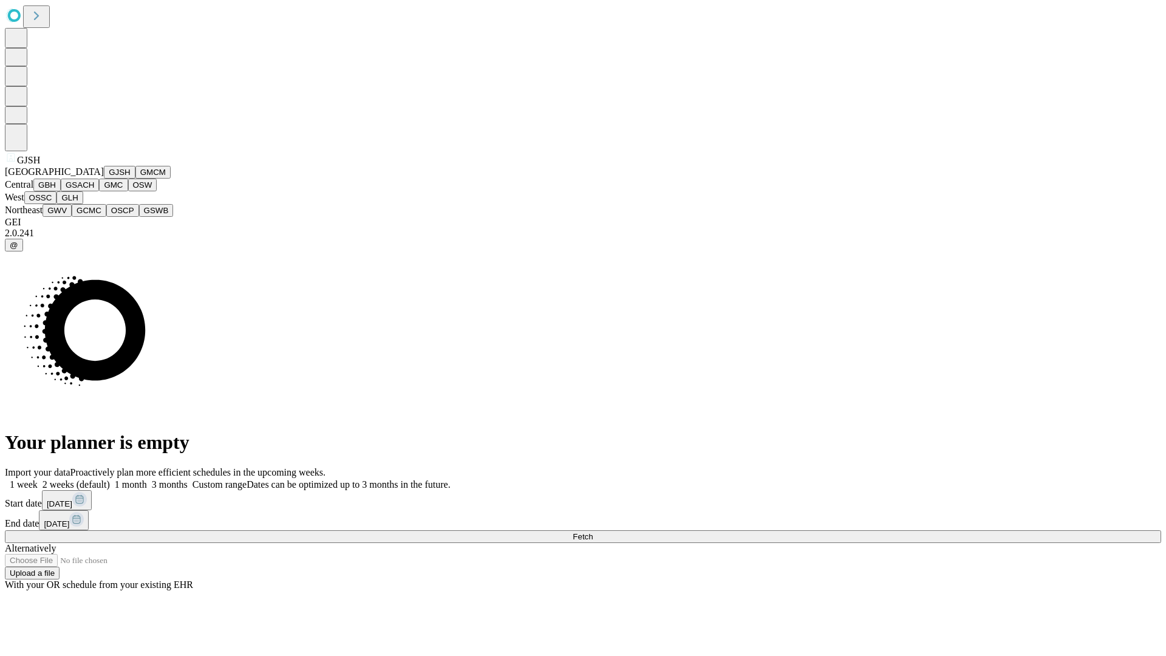 The height and width of the screenshot is (656, 1166). Describe the element at coordinates (57, 210) in the screenshot. I see `button: GWV` at that location.